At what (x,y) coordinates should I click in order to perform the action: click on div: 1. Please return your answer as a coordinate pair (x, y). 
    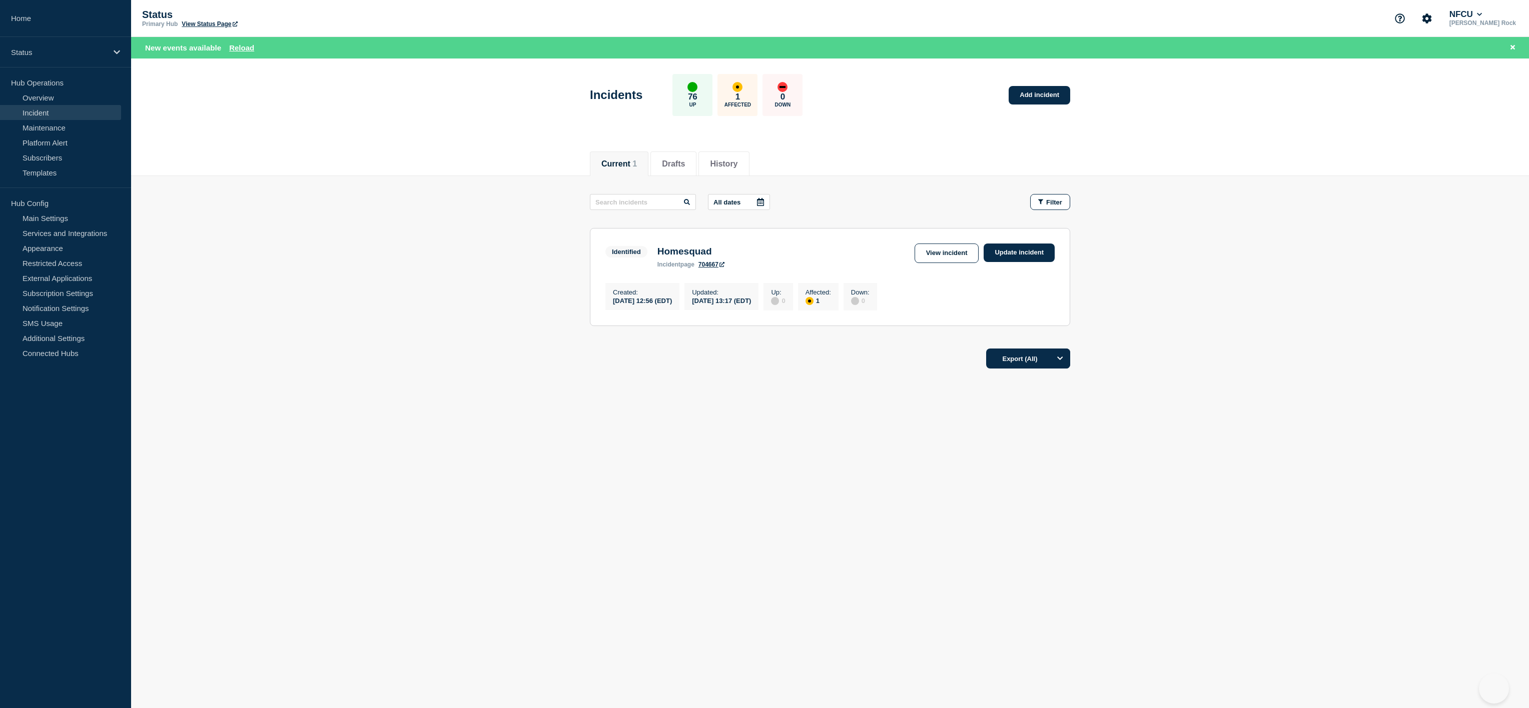
    Looking at the image, I should click on (818, 301).